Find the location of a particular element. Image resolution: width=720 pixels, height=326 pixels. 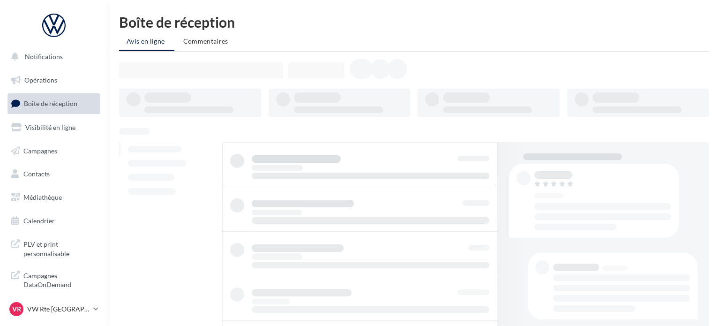

div: Boîte de réception is located at coordinates (414, 22).